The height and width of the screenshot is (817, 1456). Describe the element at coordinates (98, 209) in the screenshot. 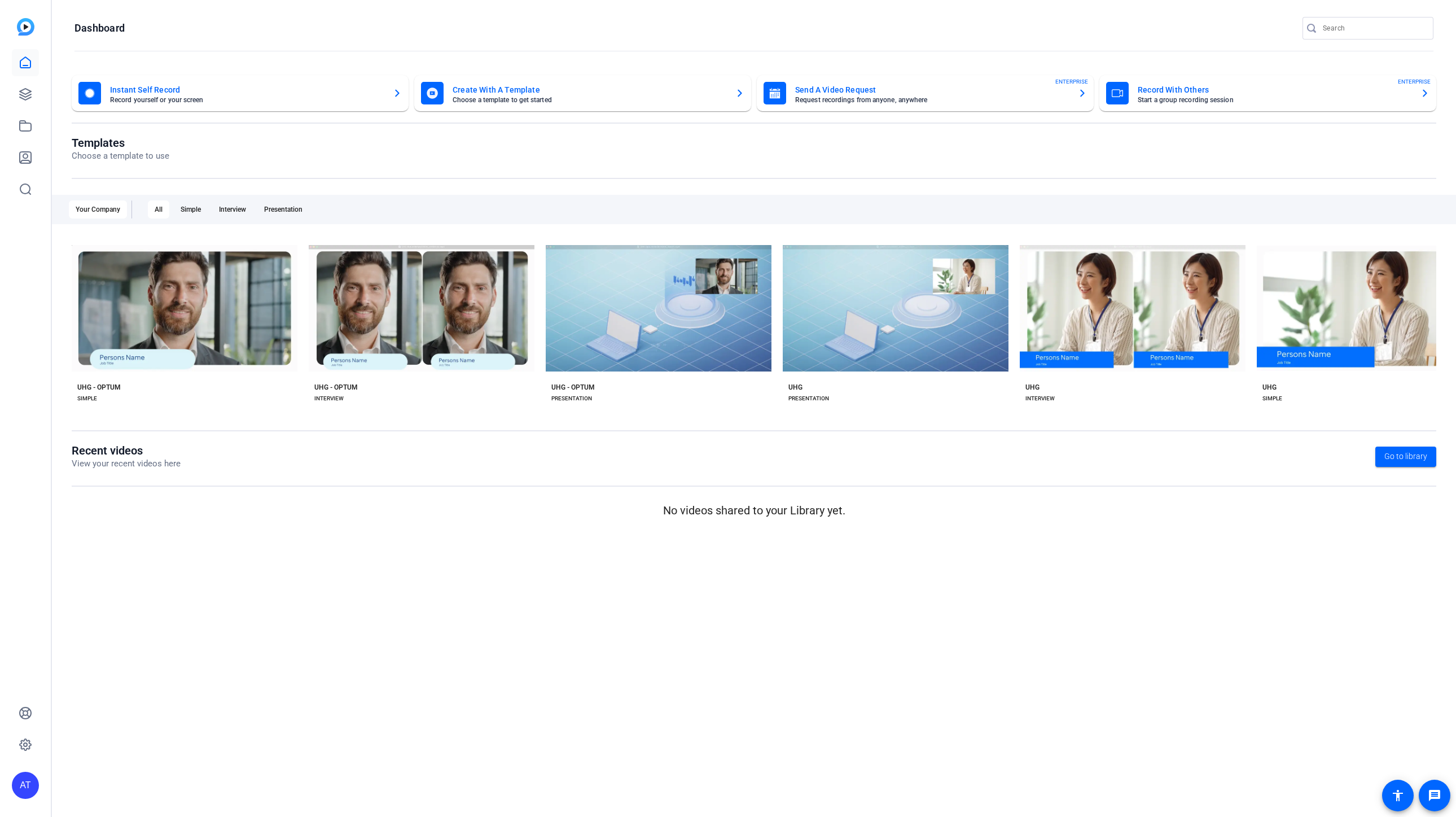

I see `div: Your Company` at that location.